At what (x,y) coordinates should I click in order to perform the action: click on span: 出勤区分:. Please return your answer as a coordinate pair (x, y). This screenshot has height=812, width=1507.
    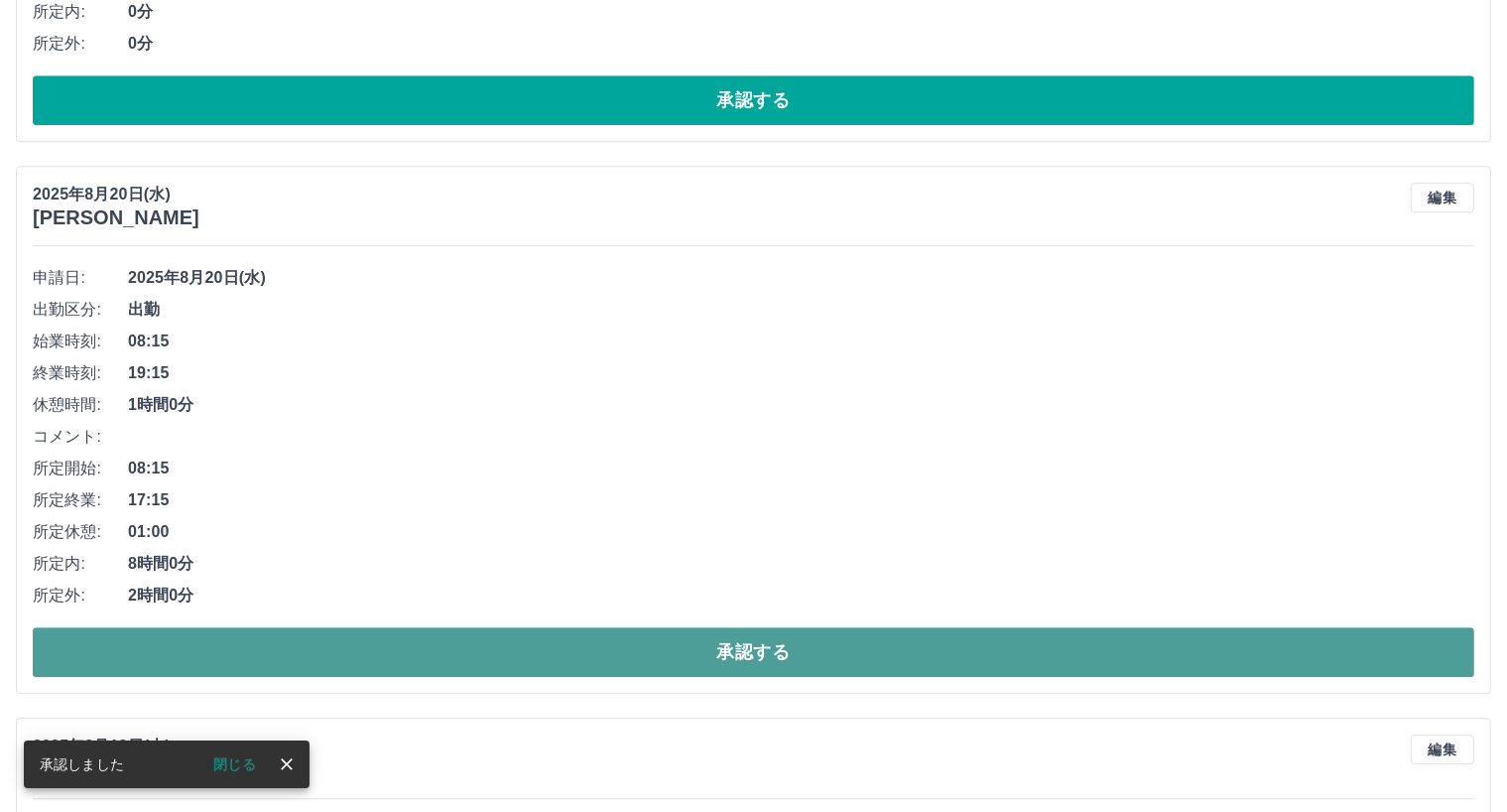
    Looking at the image, I should click on (80, 310).